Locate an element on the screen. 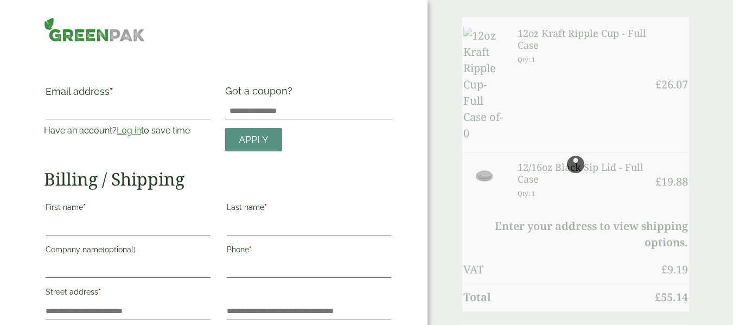 This screenshot has height=325, width=733. label: Last name is located at coordinates (309, 209).